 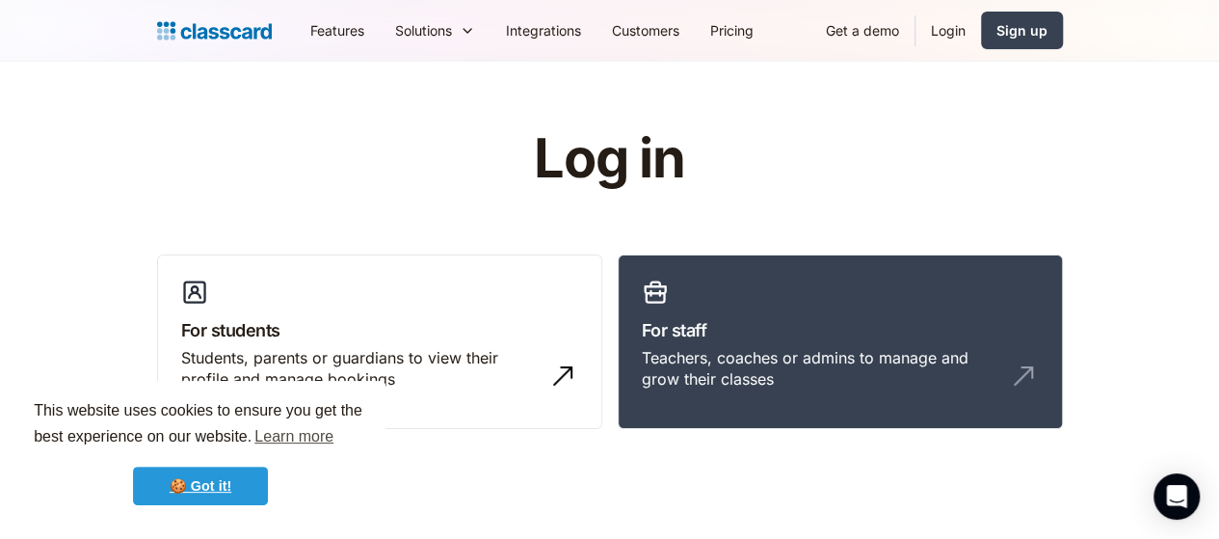 I want to click on span: This website uses cookies to ensure you get the best experience on our website., so click(x=200, y=425).